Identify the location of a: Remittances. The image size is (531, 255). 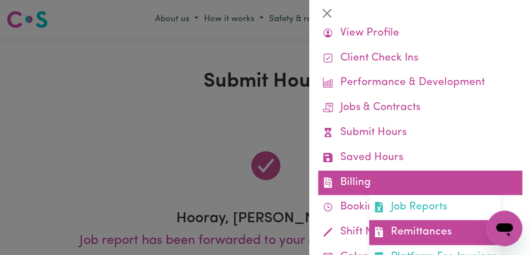
(435, 232).